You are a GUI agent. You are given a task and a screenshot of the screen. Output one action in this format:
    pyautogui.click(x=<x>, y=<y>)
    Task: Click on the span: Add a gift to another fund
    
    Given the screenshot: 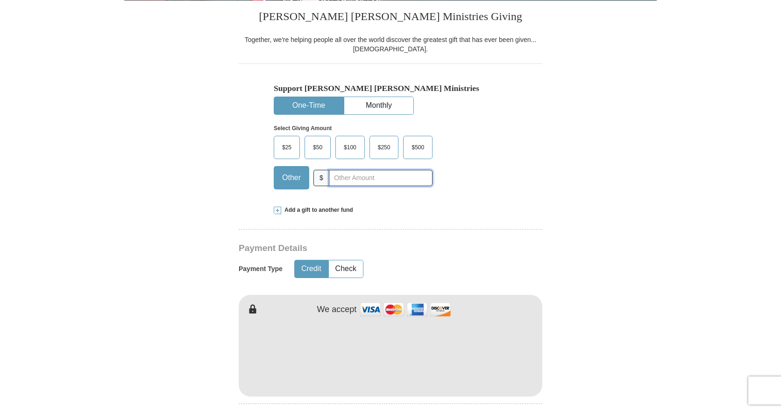 What is the action you would take?
    pyautogui.click(x=317, y=210)
    